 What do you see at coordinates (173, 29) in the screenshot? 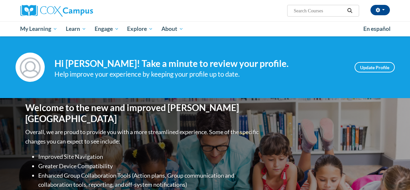
I see `a: About` at bounding box center [173, 29].